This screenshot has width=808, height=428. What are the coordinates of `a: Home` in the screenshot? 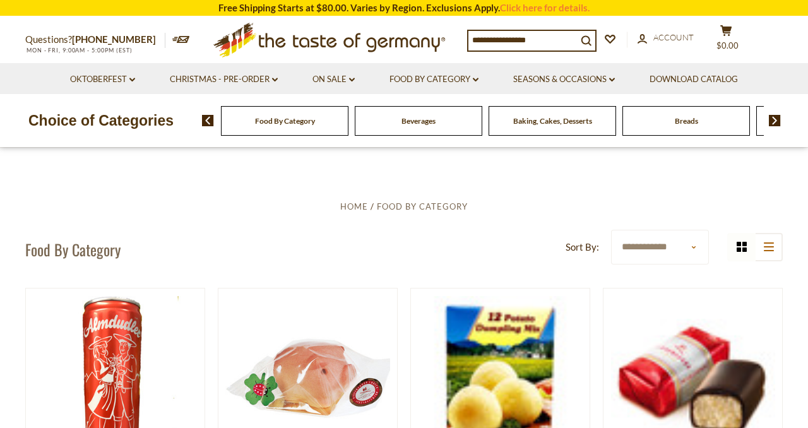 It's located at (354, 206).